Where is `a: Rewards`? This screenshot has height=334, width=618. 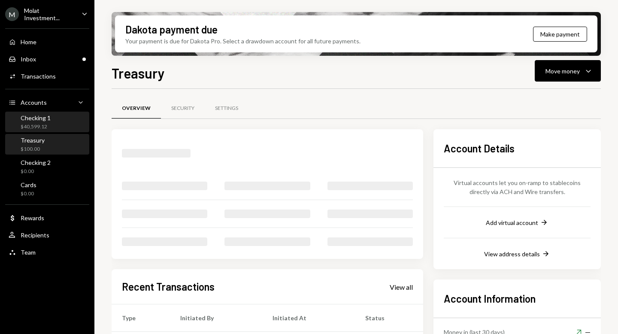 a: Rewards is located at coordinates (47, 218).